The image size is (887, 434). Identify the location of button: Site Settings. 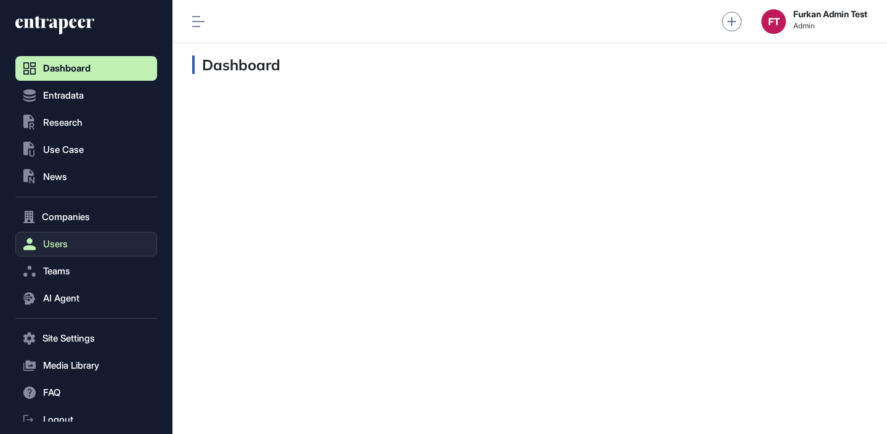
(86, 338).